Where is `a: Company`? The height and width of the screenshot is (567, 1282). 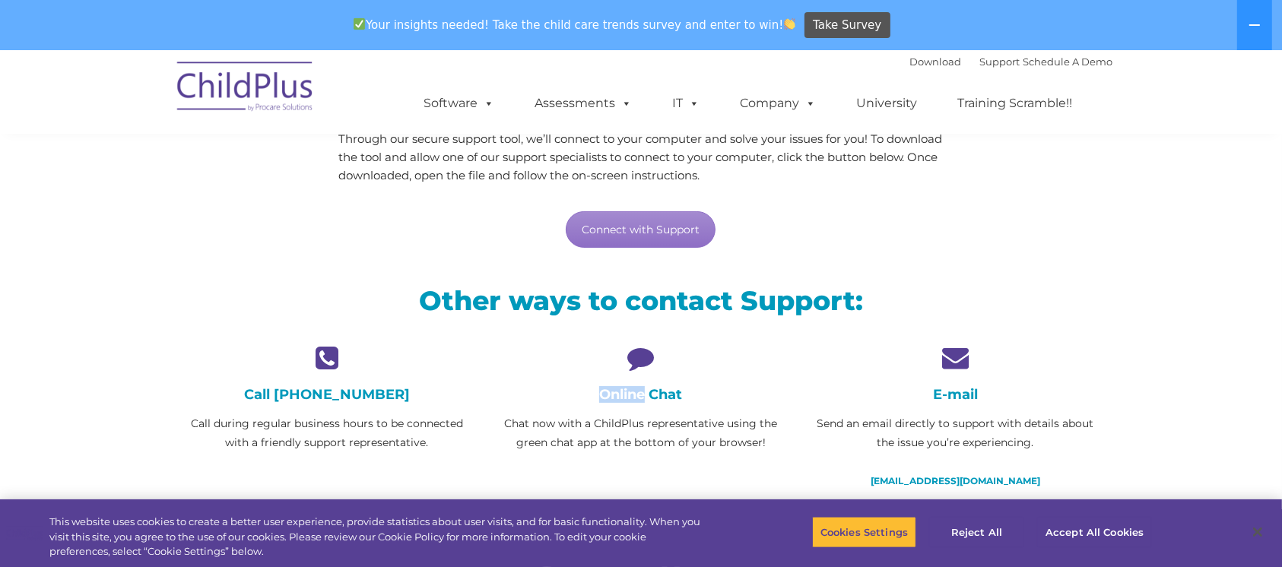 a: Company is located at coordinates (778, 103).